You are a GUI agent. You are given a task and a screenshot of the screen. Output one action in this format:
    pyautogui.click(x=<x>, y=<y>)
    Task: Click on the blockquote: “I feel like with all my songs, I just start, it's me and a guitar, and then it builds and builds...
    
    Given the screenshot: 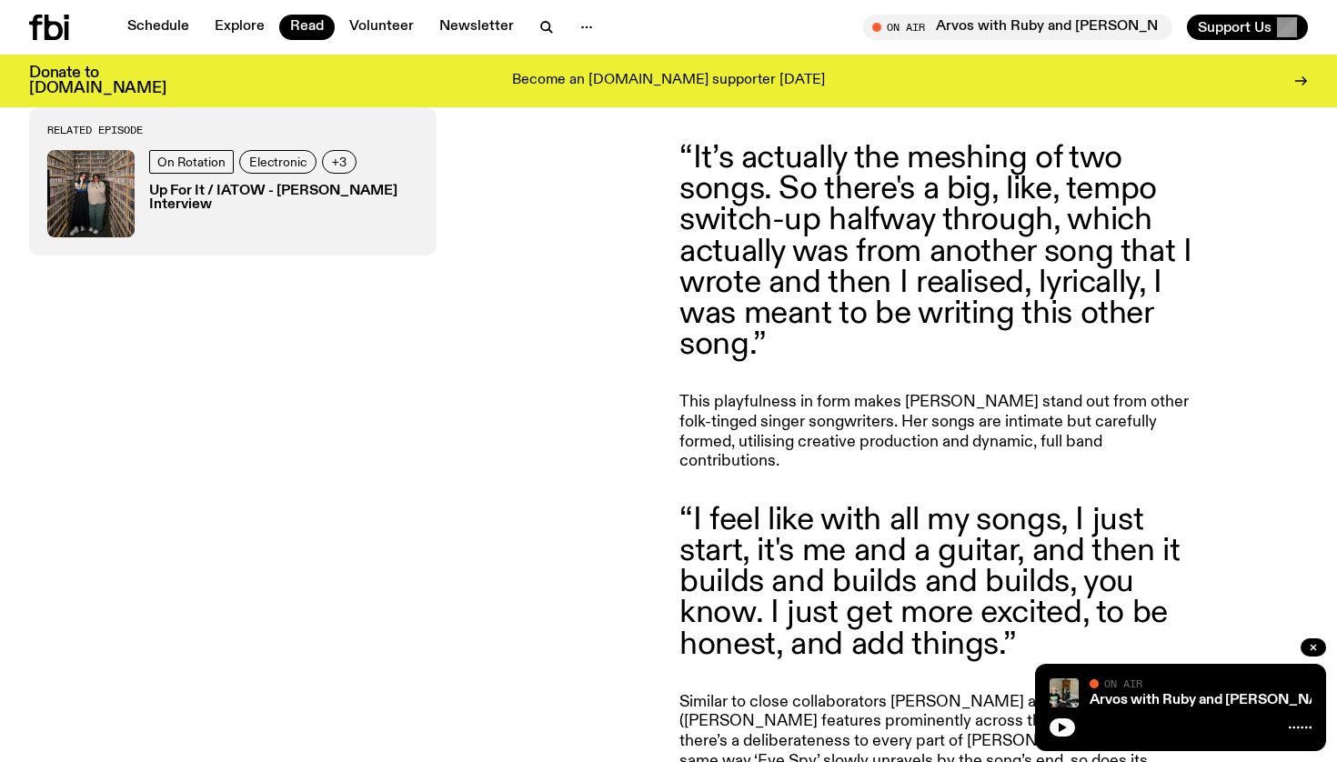 What is the action you would take?
    pyautogui.click(x=941, y=582)
    